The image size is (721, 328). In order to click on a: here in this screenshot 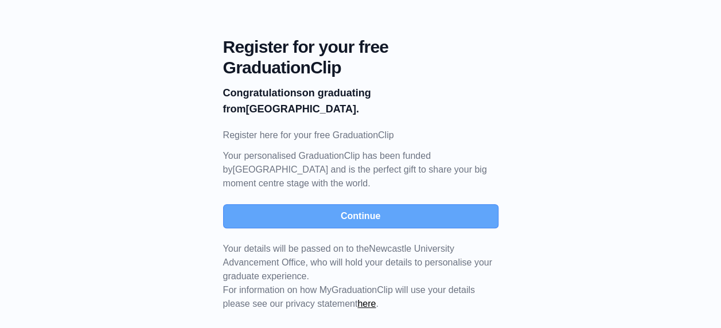, I will do `click(366, 303)`.